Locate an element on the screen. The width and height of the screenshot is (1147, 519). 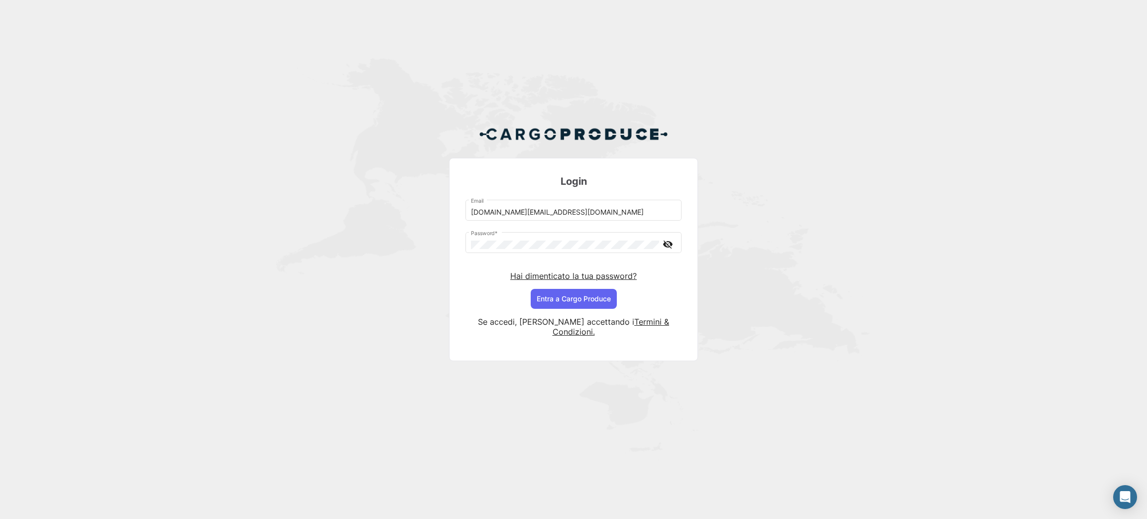
a: Hai dimenticato la tua password? is located at coordinates (574, 276).